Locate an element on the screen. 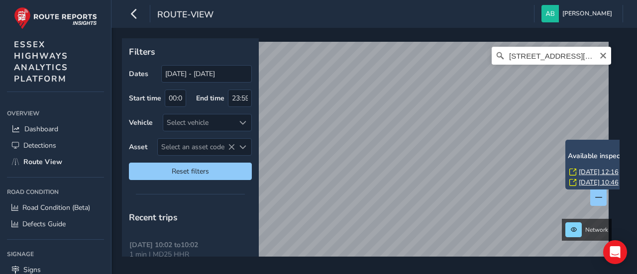 The image size is (637, 274). div: Overview is located at coordinates (55, 113).